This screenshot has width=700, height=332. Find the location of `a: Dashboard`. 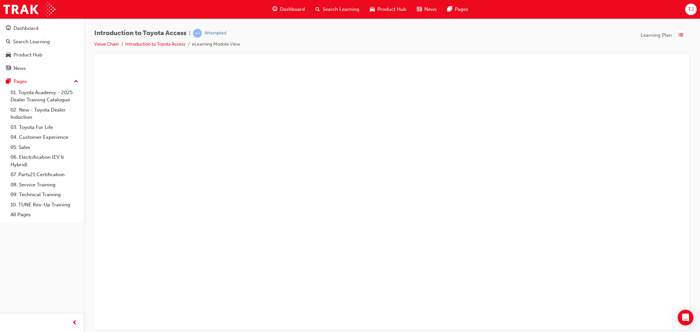

a: Dashboard is located at coordinates (42, 28).